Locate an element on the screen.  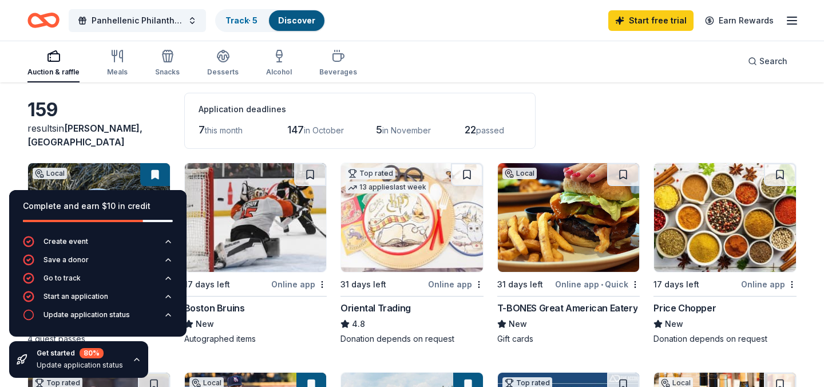
button: Create event is located at coordinates (98, 245).